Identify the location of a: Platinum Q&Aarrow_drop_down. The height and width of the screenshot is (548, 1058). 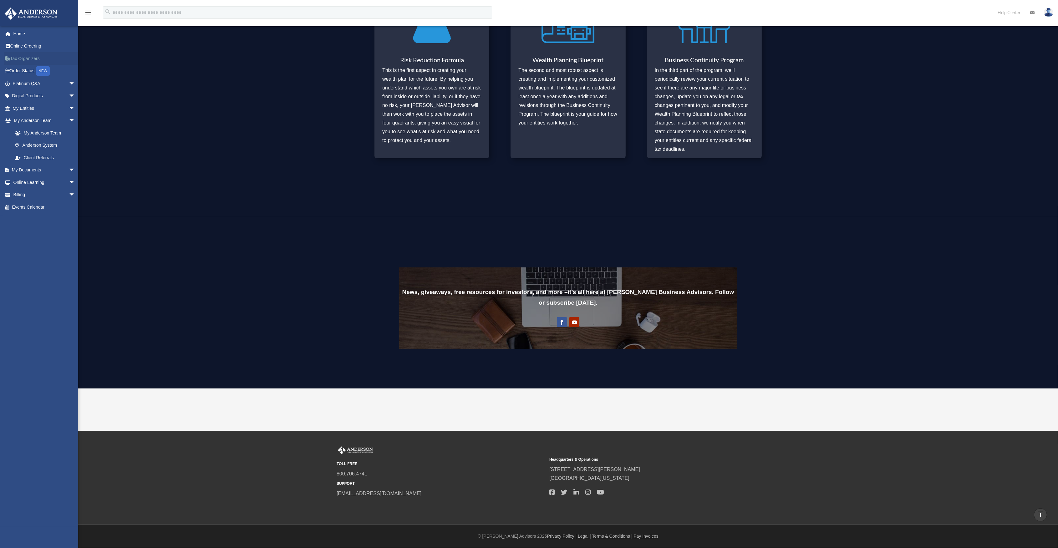
(44, 84).